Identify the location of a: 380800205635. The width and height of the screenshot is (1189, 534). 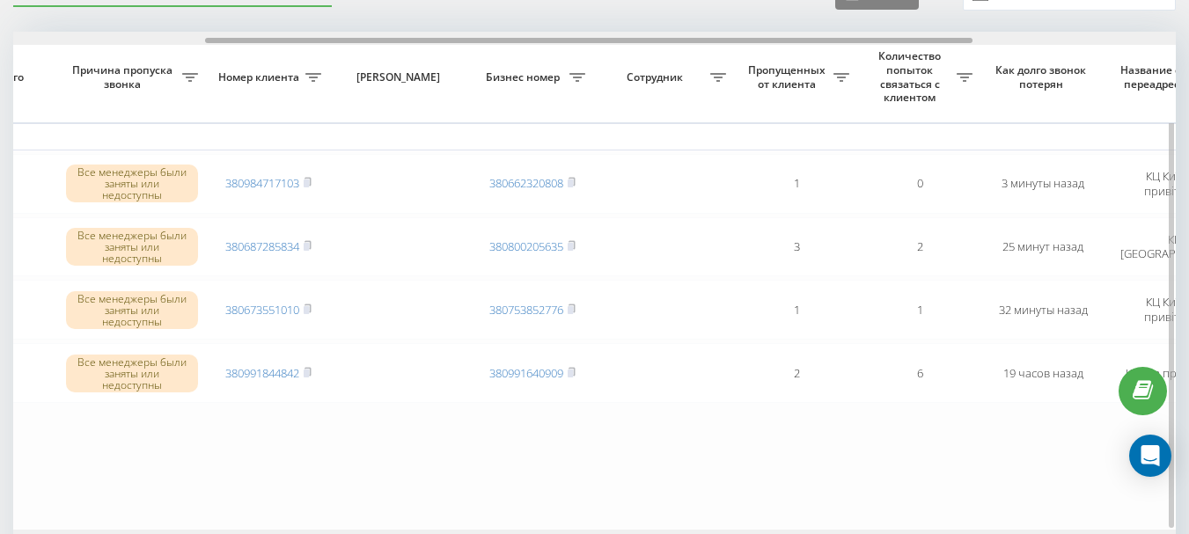
(526, 247).